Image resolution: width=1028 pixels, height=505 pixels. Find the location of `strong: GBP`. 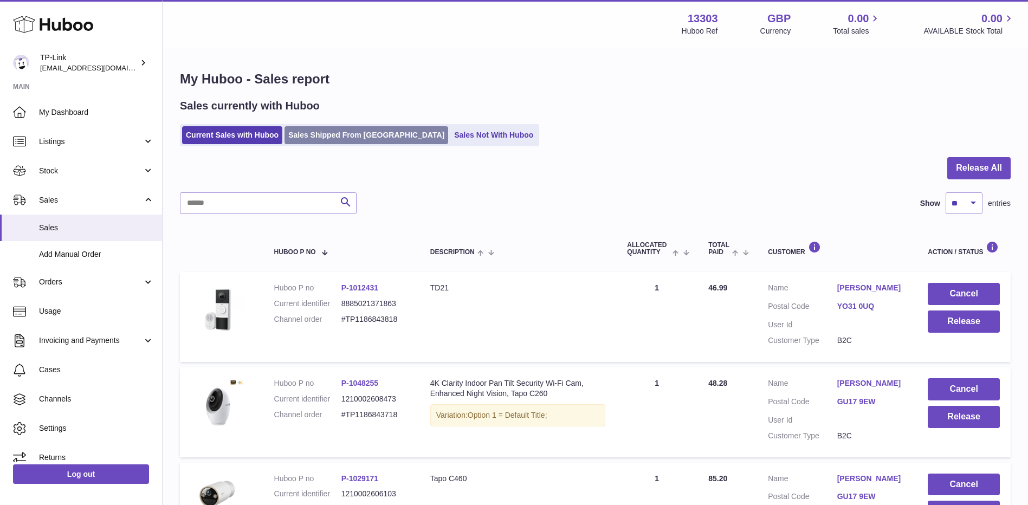

strong: GBP is located at coordinates (779, 18).